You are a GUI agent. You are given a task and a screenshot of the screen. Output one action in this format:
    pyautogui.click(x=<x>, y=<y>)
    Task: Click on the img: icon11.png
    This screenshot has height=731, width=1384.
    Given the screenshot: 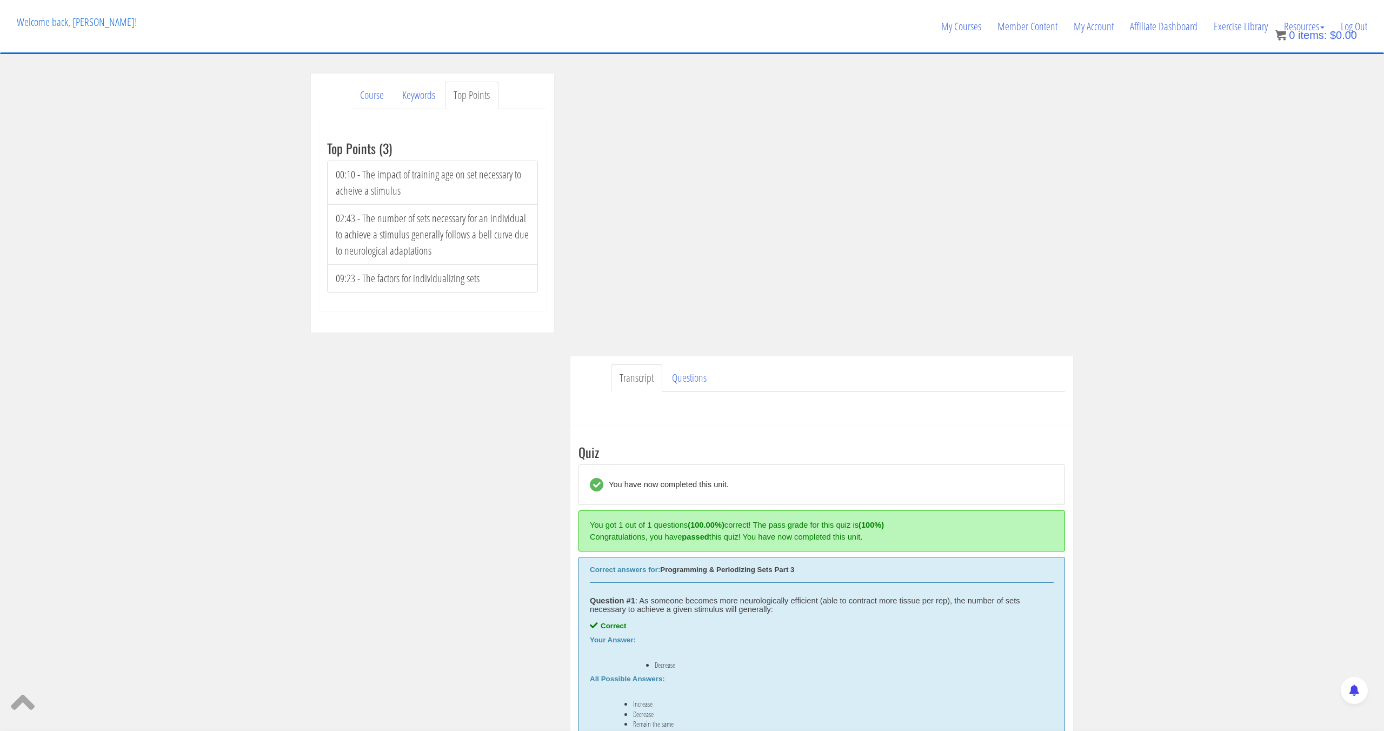 What is the action you would take?
    pyautogui.click(x=1281, y=35)
    